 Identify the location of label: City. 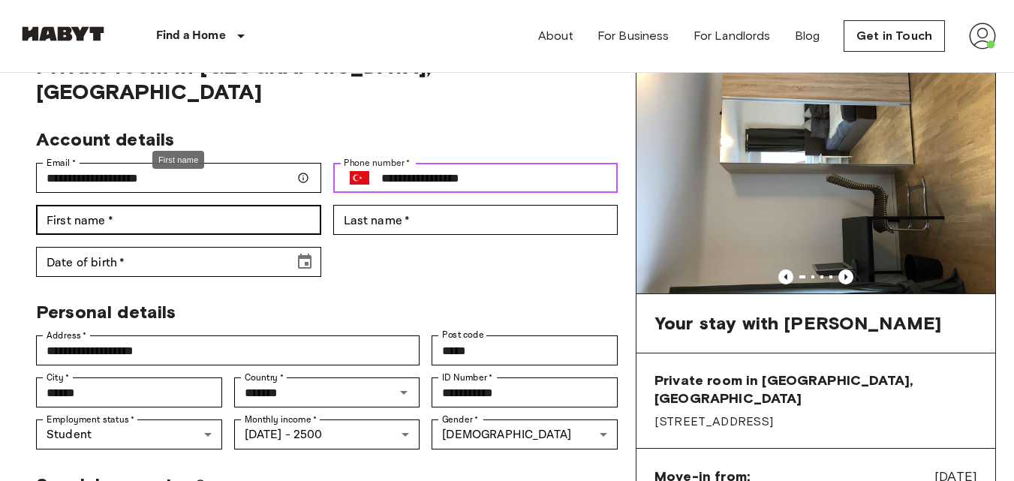
(58, 378).